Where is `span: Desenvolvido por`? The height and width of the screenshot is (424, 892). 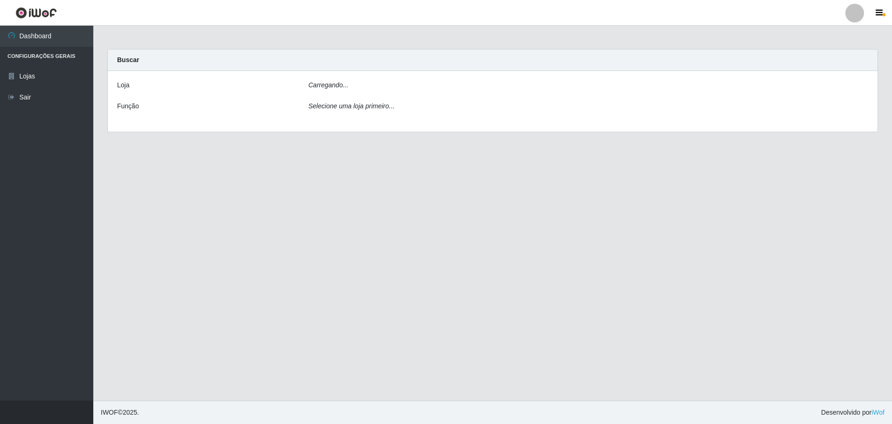 span: Desenvolvido por is located at coordinates (853, 412).